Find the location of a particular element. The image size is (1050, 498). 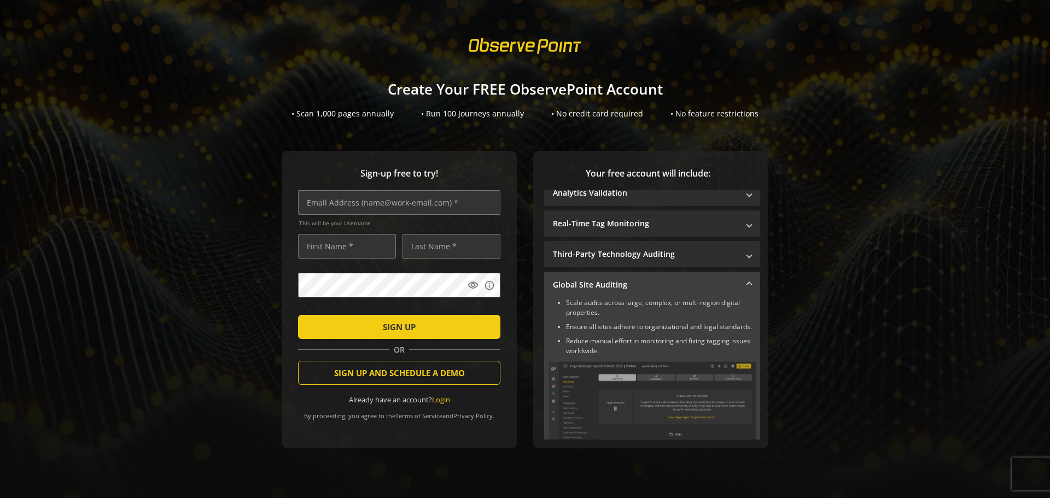

li: Scale audits across large, complex, or multi-region digital properties. is located at coordinates (661, 308).